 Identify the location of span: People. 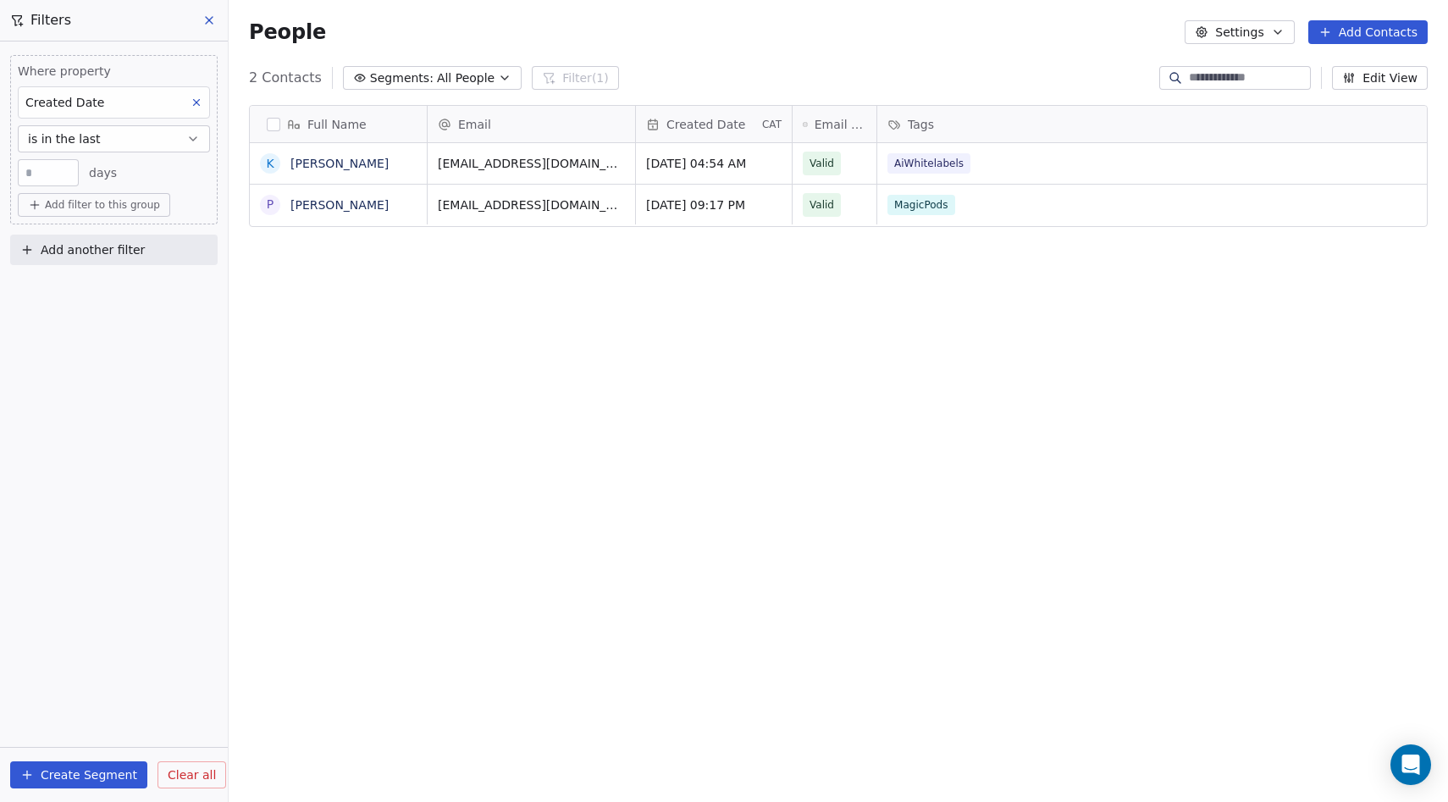
(287, 32).